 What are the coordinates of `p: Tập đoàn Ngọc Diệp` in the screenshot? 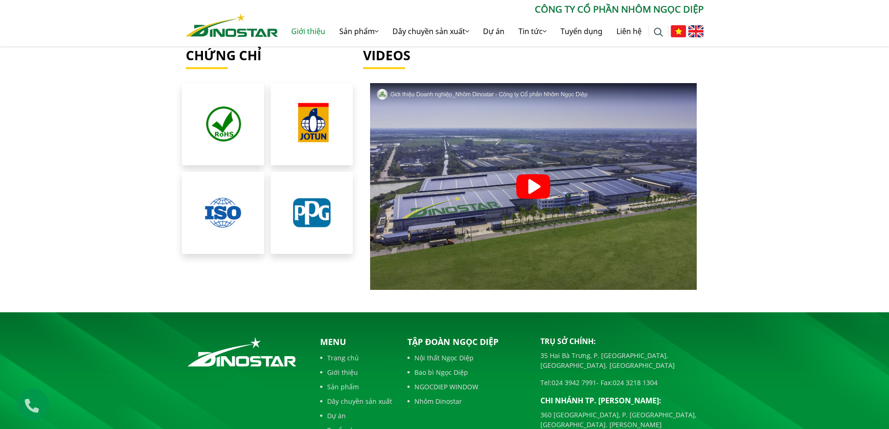 It's located at (467, 342).